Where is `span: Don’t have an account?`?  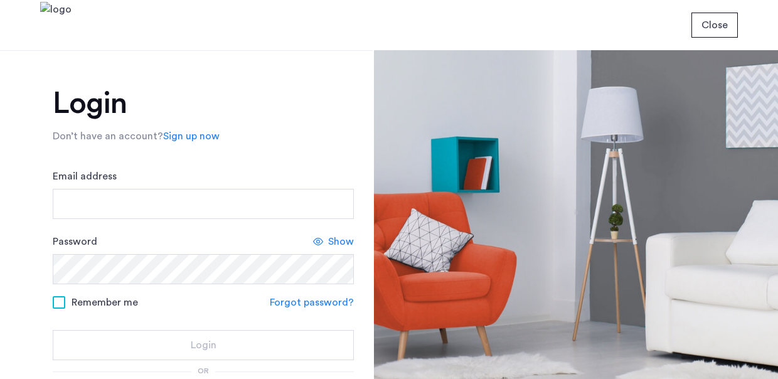 span: Don’t have an account? is located at coordinates (108, 136).